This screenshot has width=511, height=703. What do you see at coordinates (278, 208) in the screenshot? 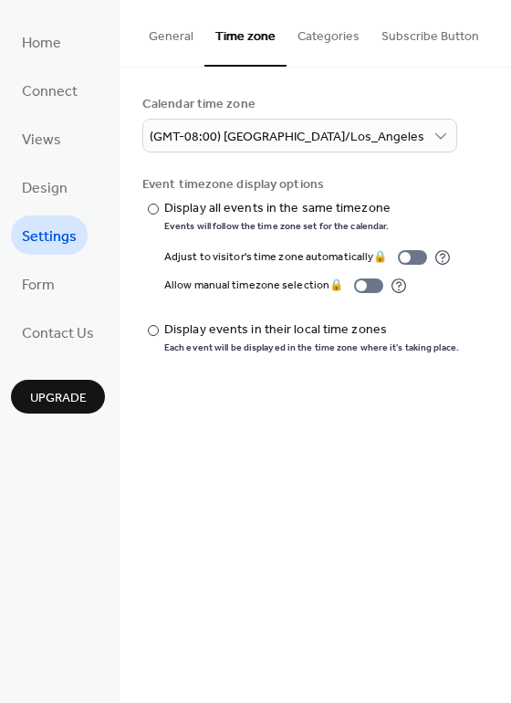
I see `div: Display all events in the same timezone` at bounding box center [278, 208].